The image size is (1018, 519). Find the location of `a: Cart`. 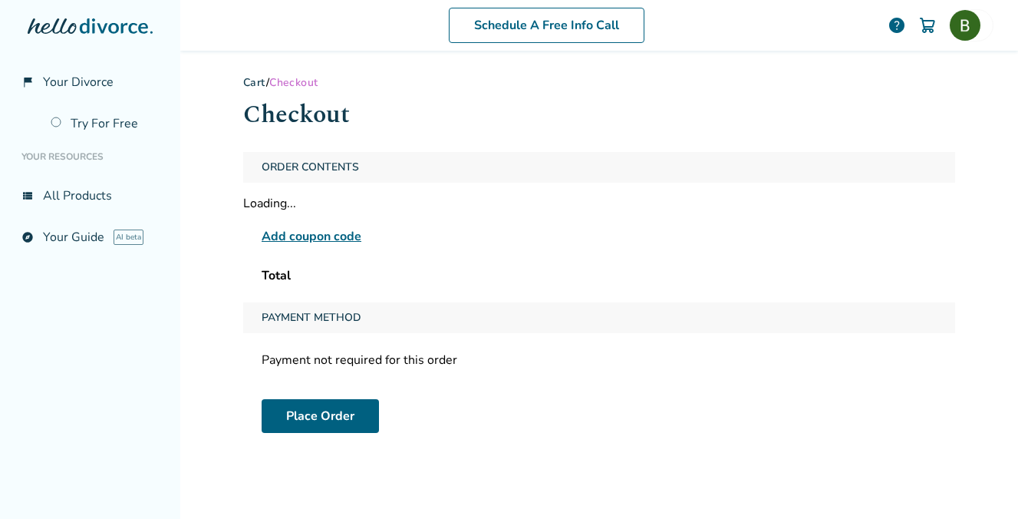

a: Cart is located at coordinates (255, 82).